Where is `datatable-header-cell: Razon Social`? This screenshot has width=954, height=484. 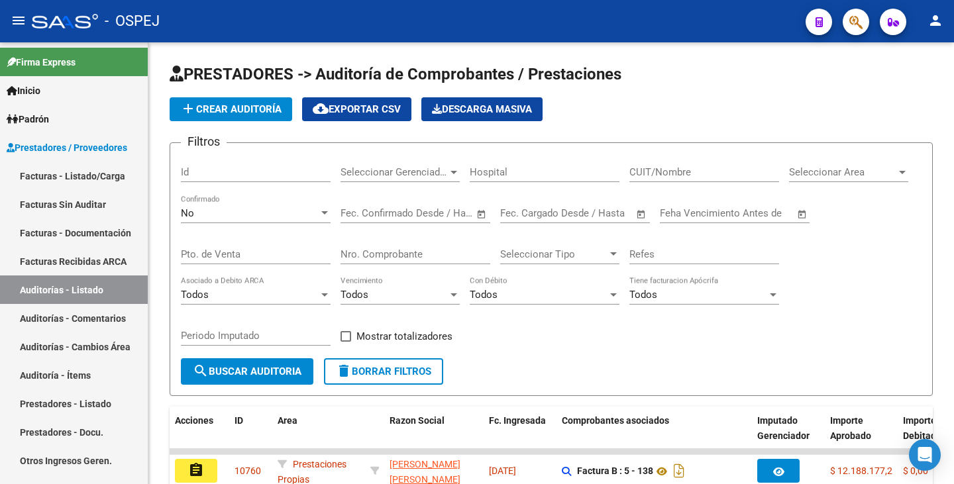
datatable-header-cell: Razon Social is located at coordinates (434, 436).